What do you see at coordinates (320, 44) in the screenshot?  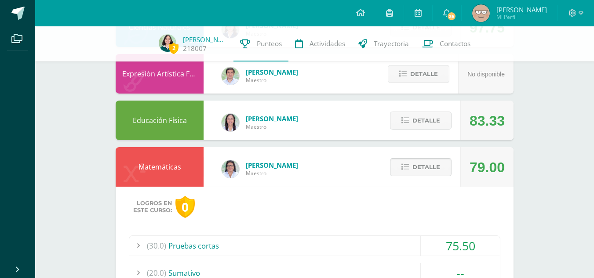 I see `a: Actividades` at bounding box center [320, 44].